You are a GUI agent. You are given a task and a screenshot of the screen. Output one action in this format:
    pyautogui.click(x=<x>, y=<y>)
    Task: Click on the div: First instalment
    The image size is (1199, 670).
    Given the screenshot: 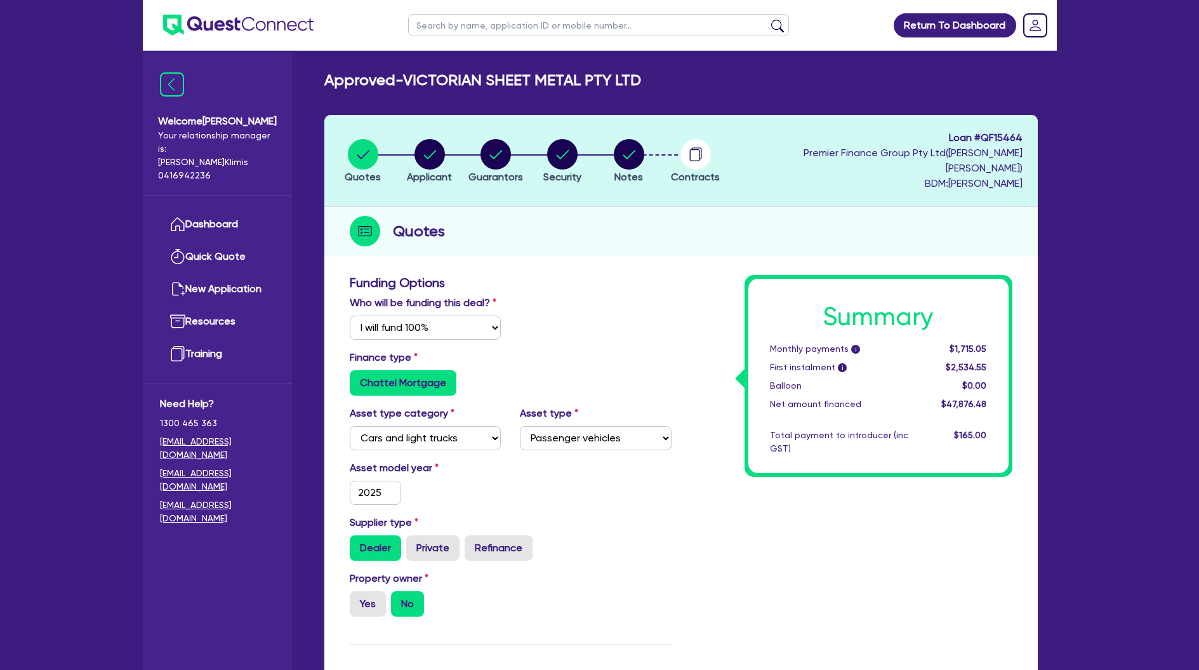 What is the action you would take?
    pyautogui.click(x=839, y=367)
    